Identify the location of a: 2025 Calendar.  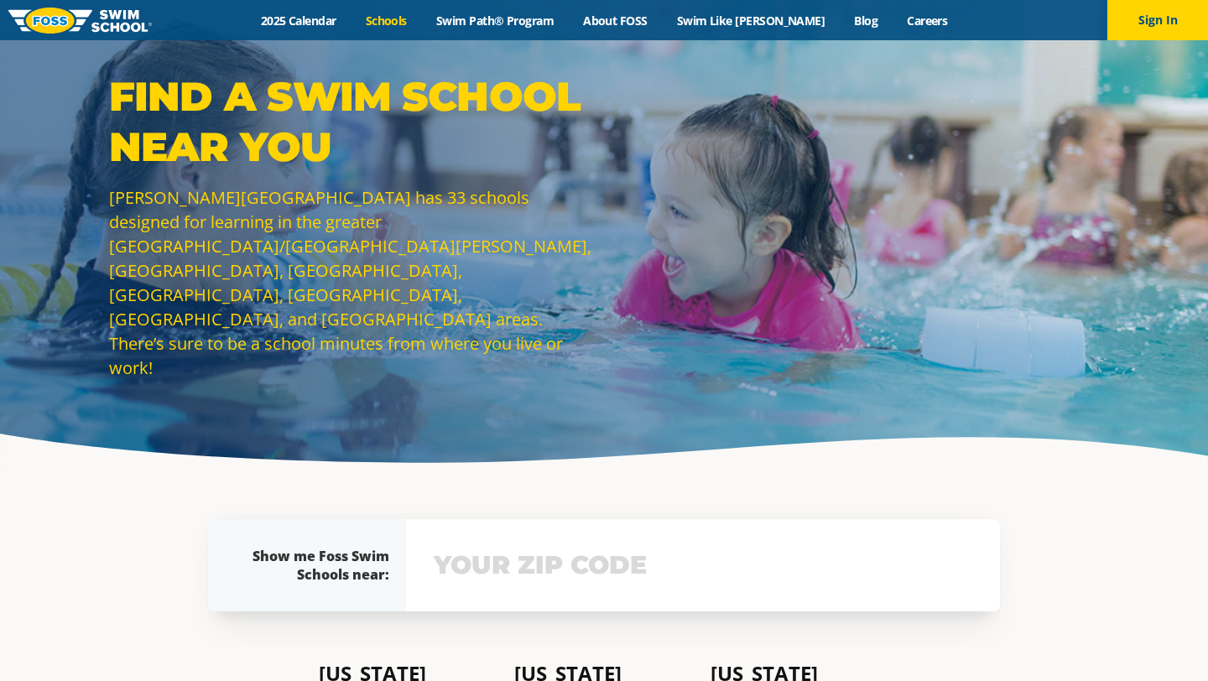
(298, 20).